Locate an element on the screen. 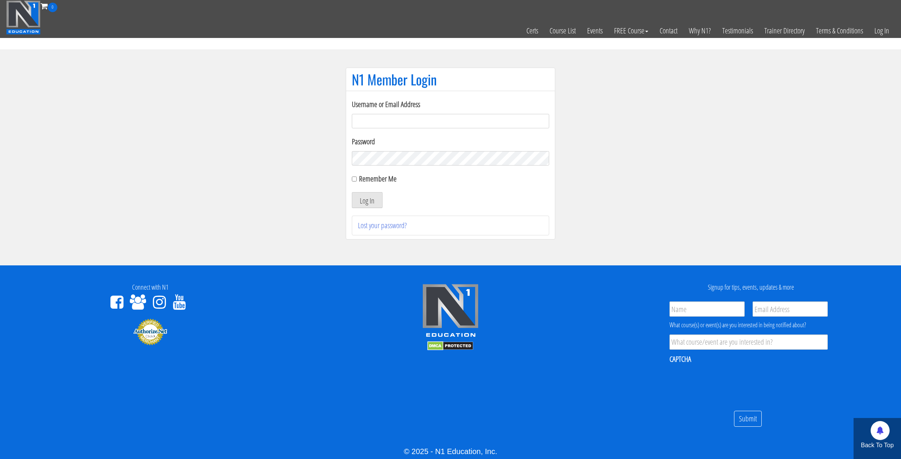 This screenshot has height=459, width=901. a: Lost your password? is located at coordinates (382, 225).